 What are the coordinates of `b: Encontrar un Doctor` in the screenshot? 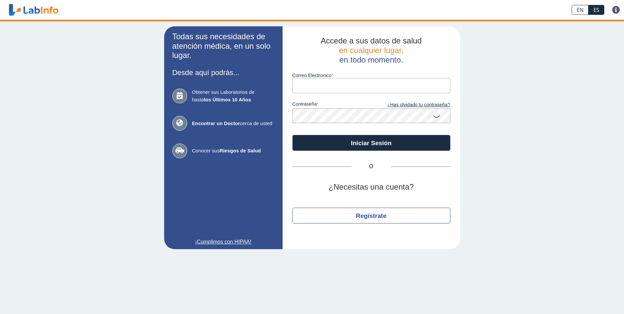 It's located at (216, 123).